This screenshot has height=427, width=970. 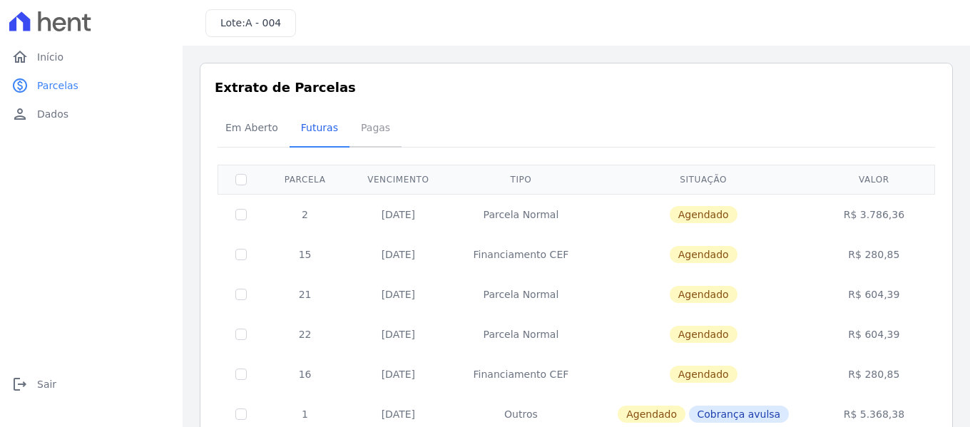 What do you see at coordinates (91, 86) in the screenshot?
I see `a: paidParcelas` at bounding box center [91, 86].